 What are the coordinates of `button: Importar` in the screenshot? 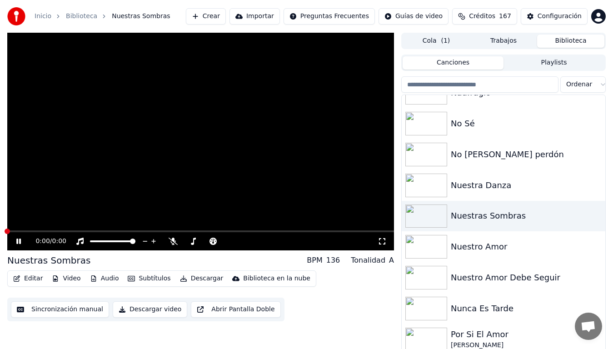 It's located at (255, 16).